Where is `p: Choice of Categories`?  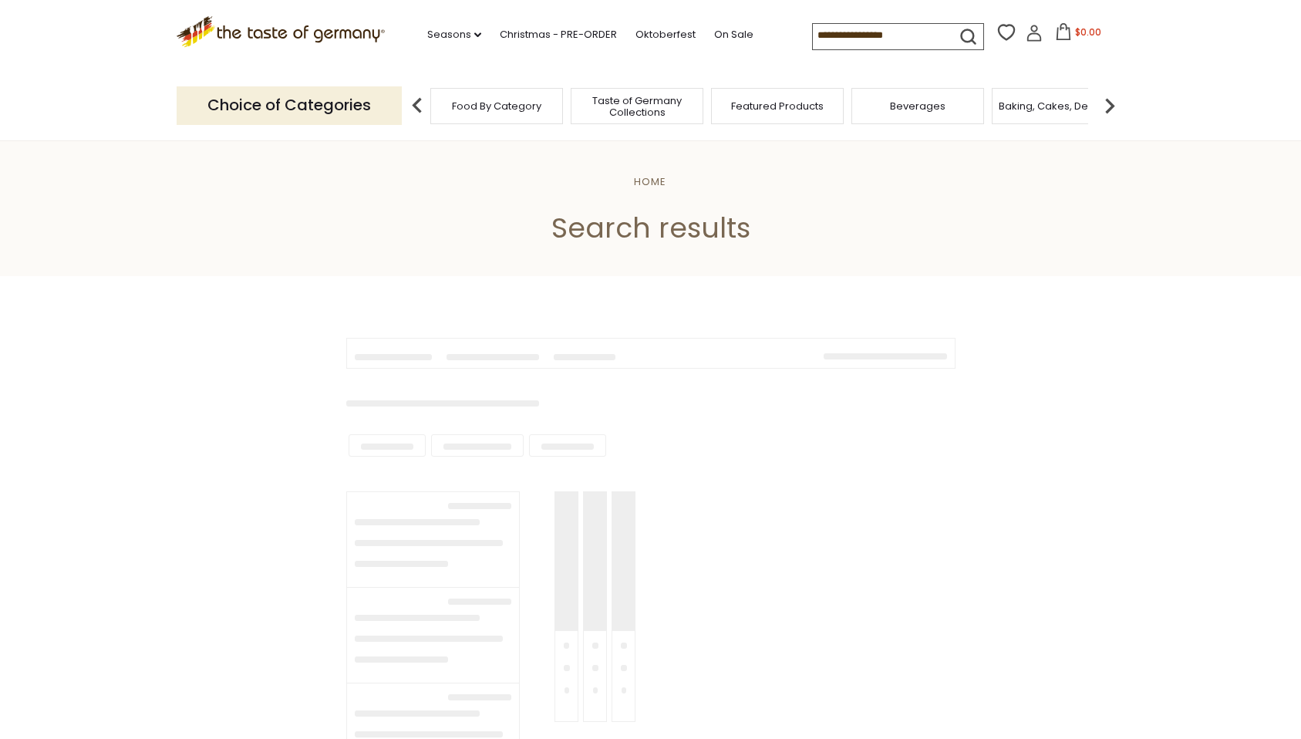 p: Choice of Categories is located at coordinates (289, 105).